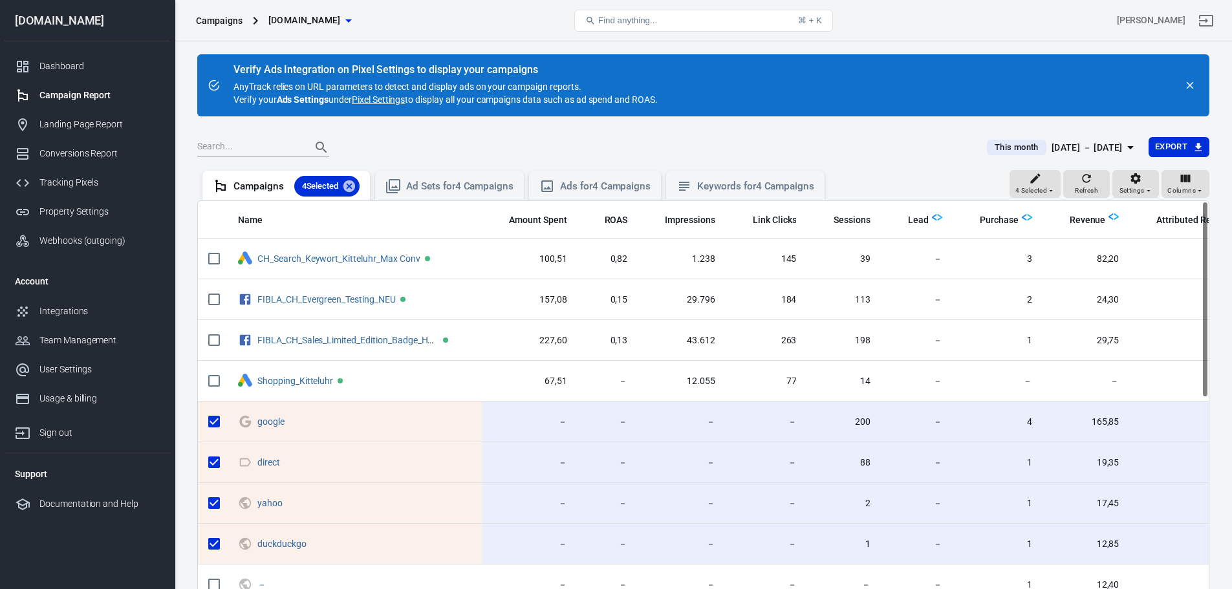  Describe the element at coordinates (460, 186) in the screenshot. I see `div: Ad Sets for 4 Campaigns` at that location.